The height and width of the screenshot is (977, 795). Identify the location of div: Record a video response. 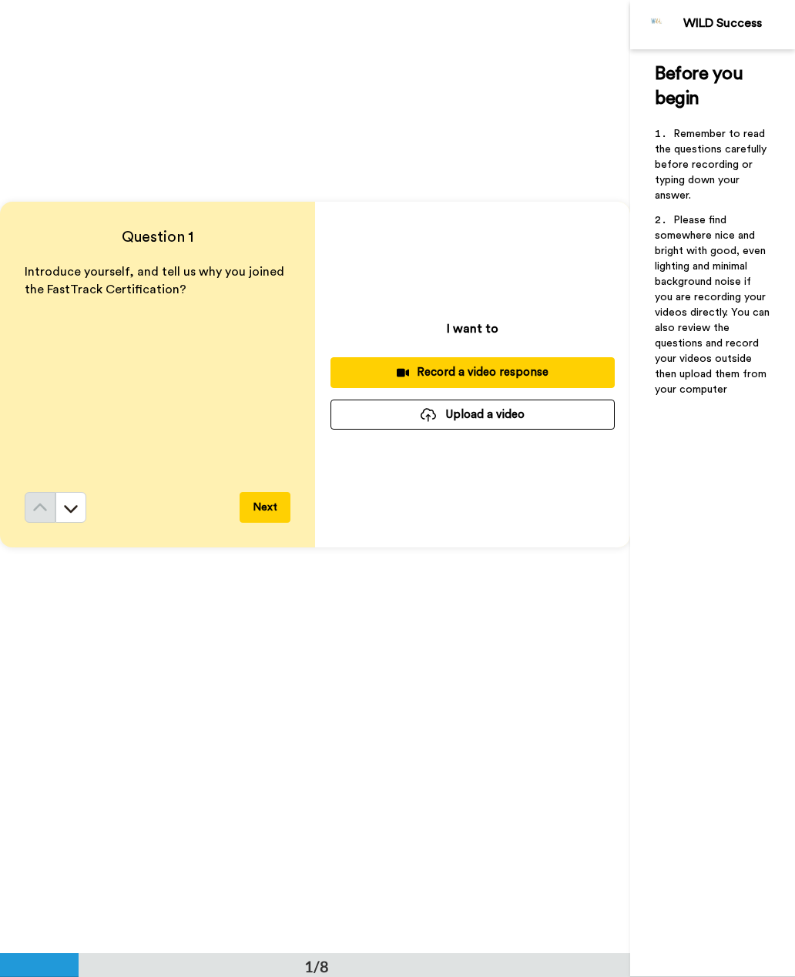
(472, 372).